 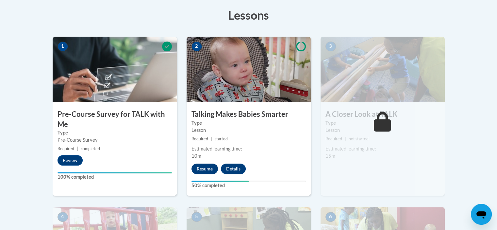 I want to click on h3: Pre-Course Survey for TALK with Me, so click(x=115, y=119).